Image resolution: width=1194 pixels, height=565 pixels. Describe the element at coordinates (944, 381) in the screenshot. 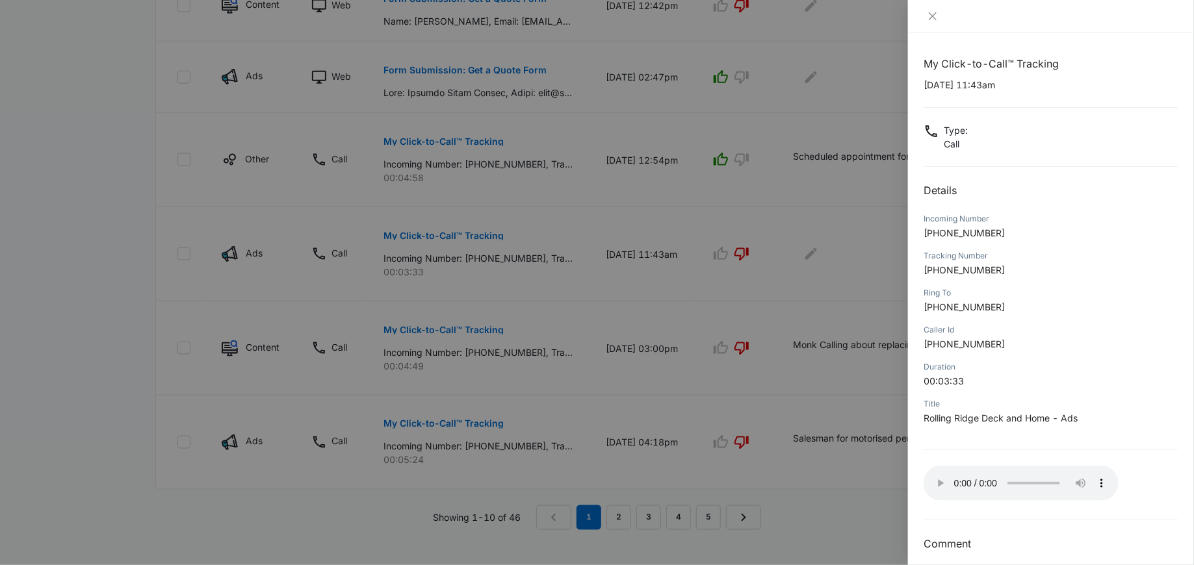

I see `span: 00:03:33` at that location.